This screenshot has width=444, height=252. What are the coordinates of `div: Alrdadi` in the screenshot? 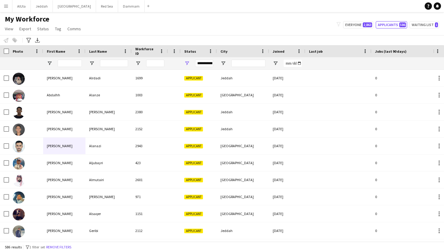 It's located at (109, 78).